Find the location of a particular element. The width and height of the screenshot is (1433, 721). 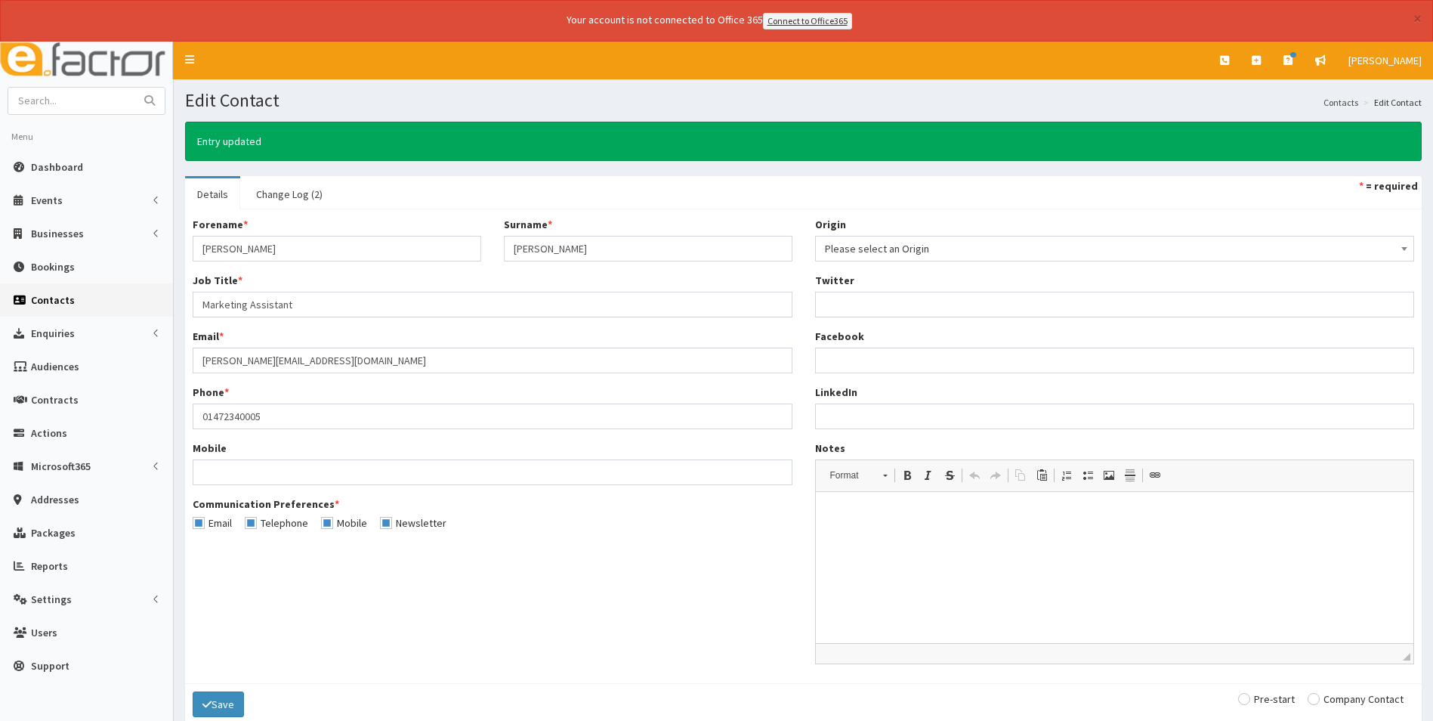

label: Forename is located at coordinates (220, 224).